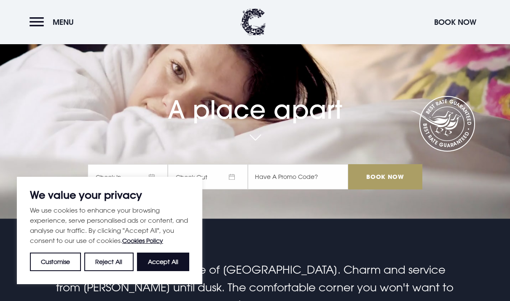 This screenshot has width=510, height=301. I want to click on img: Clandeboye Lodge, so click(253, 22).